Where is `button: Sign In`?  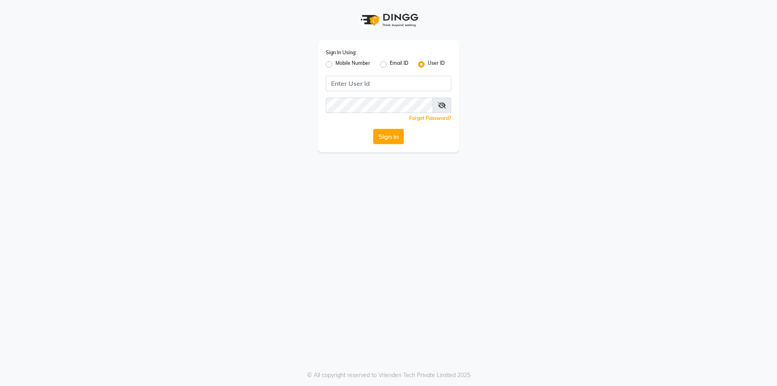
button: Sign In is located at coordinates (388, 136).